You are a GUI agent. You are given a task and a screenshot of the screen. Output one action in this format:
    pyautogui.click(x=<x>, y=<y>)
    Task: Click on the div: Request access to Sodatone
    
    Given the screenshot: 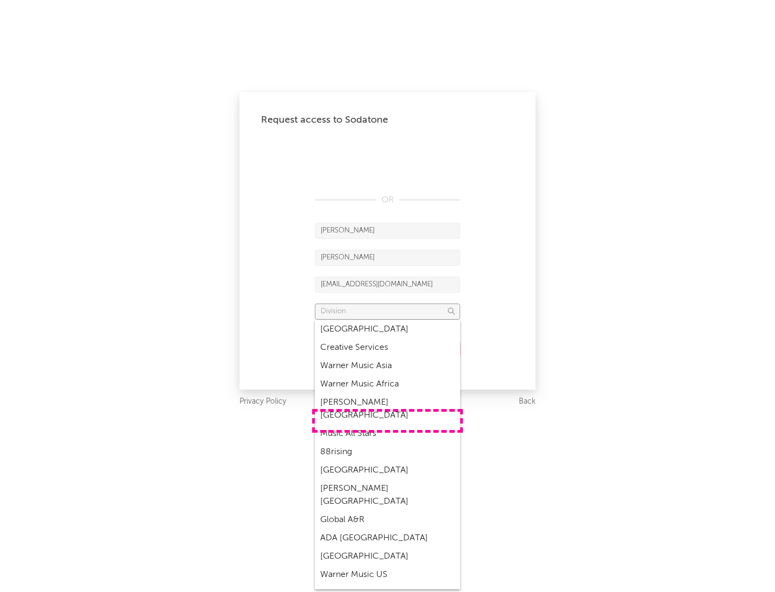 What is the action you would take?
    pyautogui.click(x=387, y=120)
    